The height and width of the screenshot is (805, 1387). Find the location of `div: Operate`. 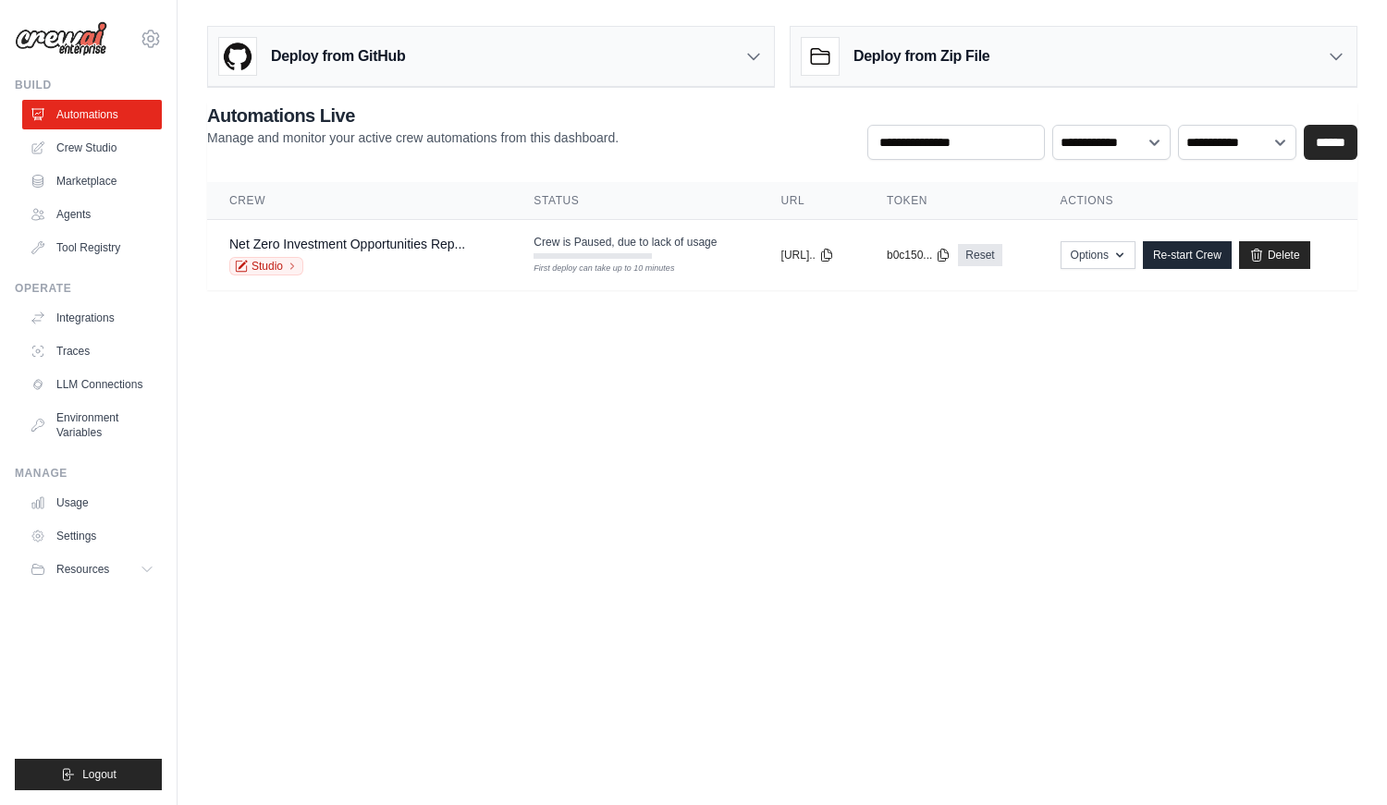

div: Operate is located at coordinates (88, 288).